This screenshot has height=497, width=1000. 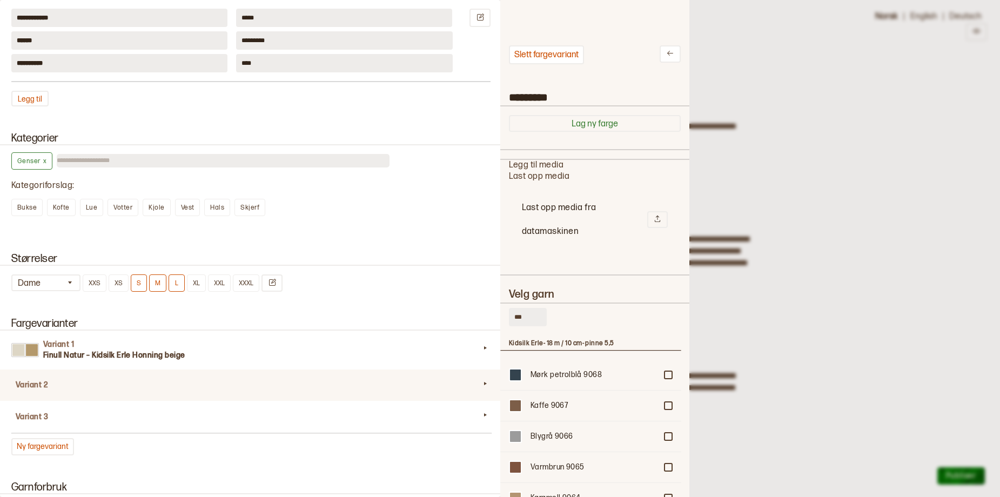 What do you see at coordinates (591, 344) in the screenshot?
I see `h3: Kidsilk Erle - 18 m / 10 cm - pinne 5,5` at bounding box center [591, 344].